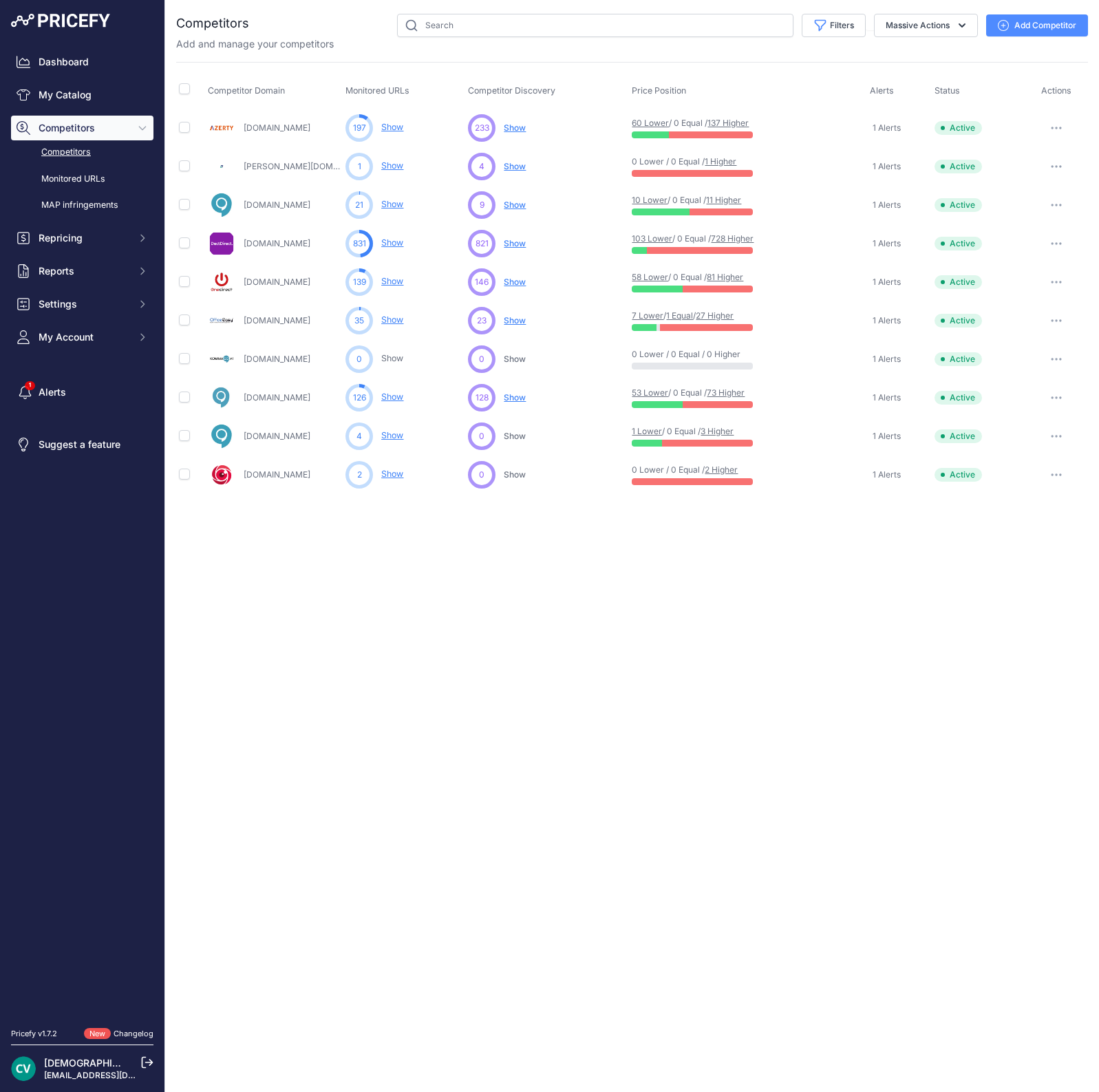 This screenshot has width=1099, height=1092. I want to click on span: 128, so click(482, 398).